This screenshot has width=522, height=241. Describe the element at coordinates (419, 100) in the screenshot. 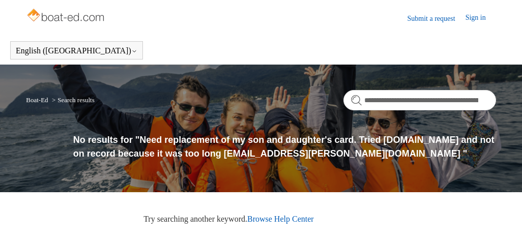

I see `input: Search` at that location.